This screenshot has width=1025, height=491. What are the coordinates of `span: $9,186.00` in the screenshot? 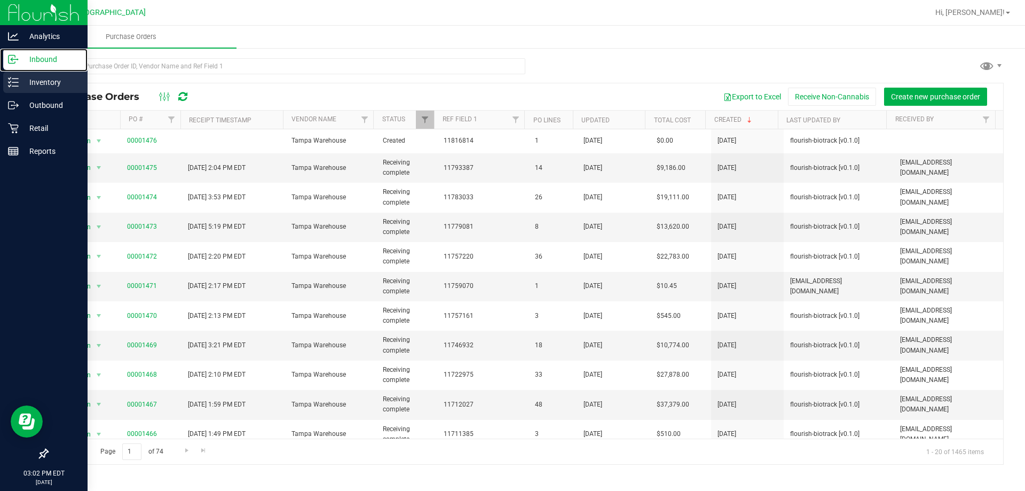 It's located at (671, 168).